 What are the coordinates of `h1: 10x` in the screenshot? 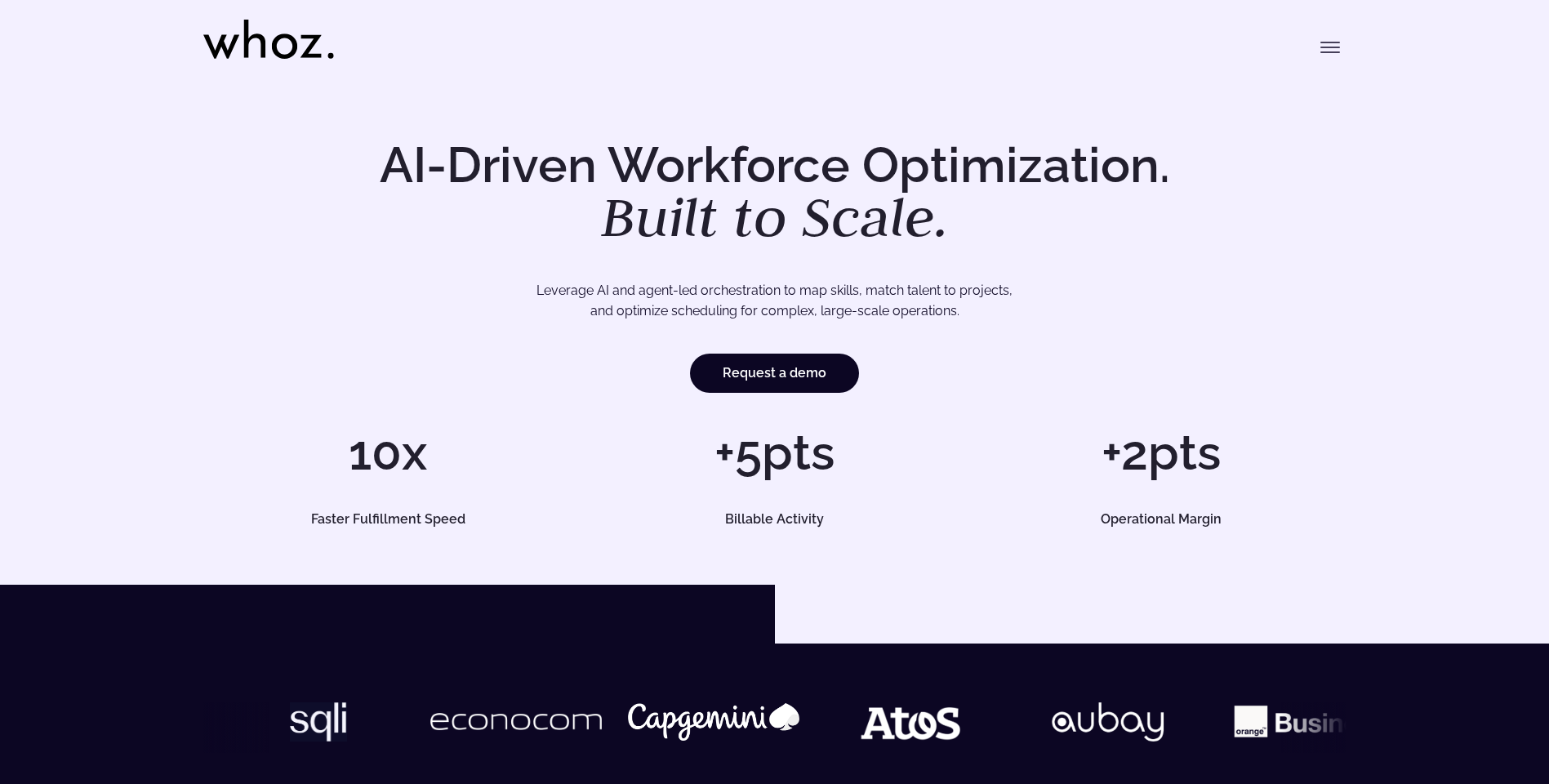 It's located at (388, 452).